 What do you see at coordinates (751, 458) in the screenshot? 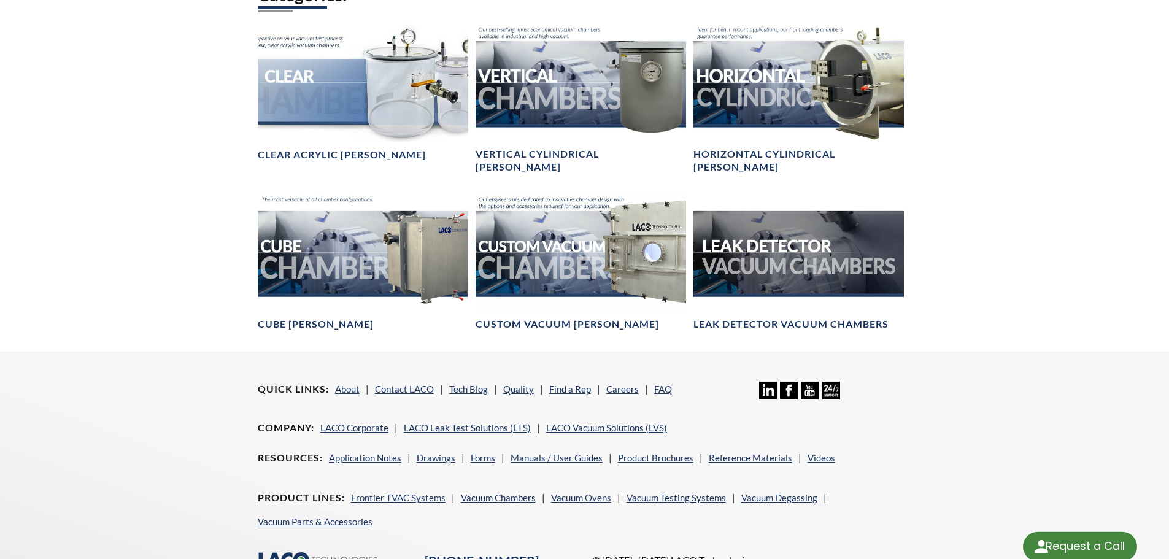
I see `a: Reference Materials` at bounding box center [751, 458].